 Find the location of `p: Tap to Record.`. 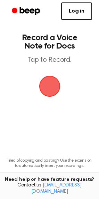

p: Tap to Record. is located at coordinates (50, 60).